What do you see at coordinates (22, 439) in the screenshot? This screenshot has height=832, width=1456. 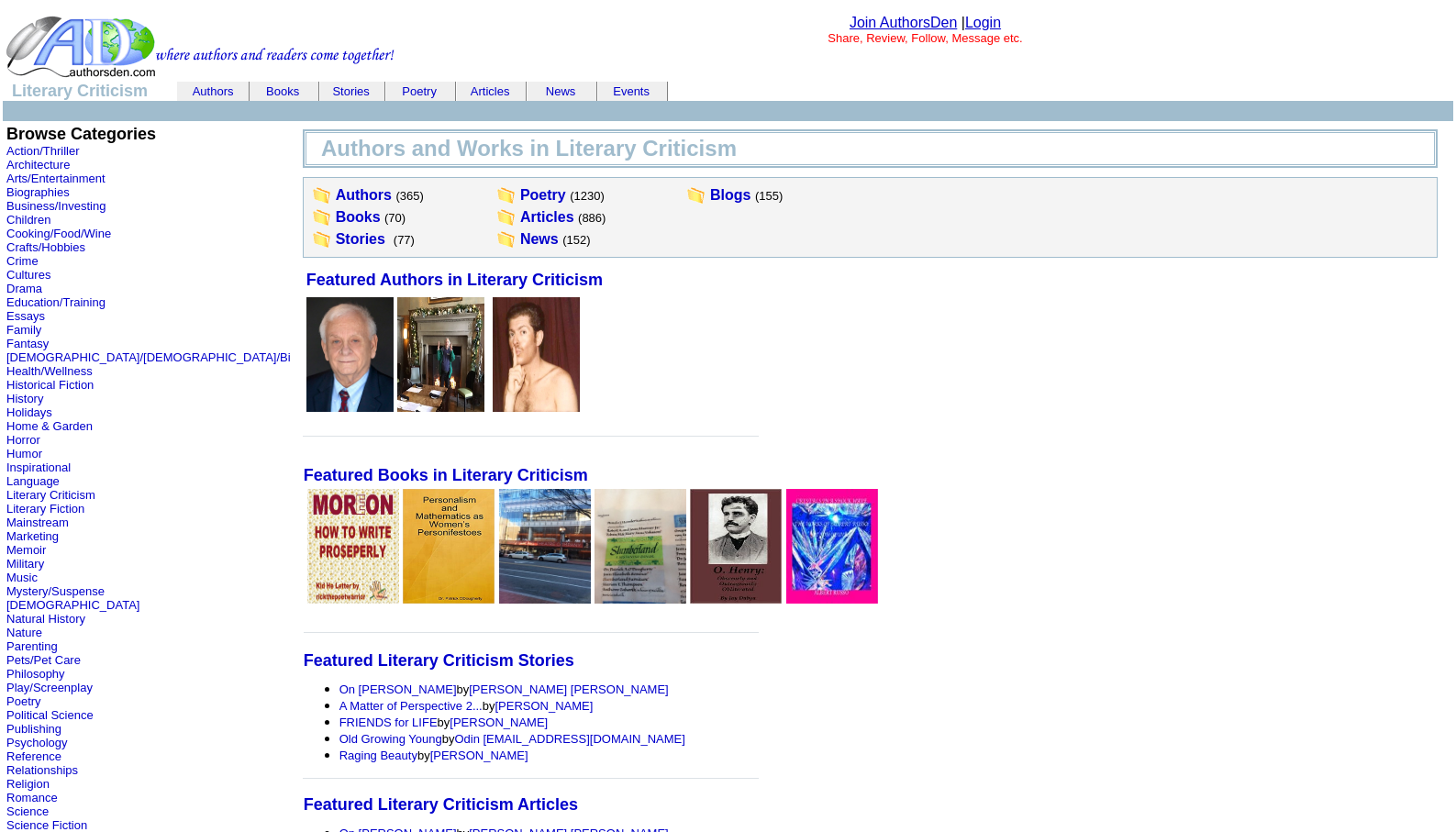 I see `a: Horror` at bounding box center [22, 439].